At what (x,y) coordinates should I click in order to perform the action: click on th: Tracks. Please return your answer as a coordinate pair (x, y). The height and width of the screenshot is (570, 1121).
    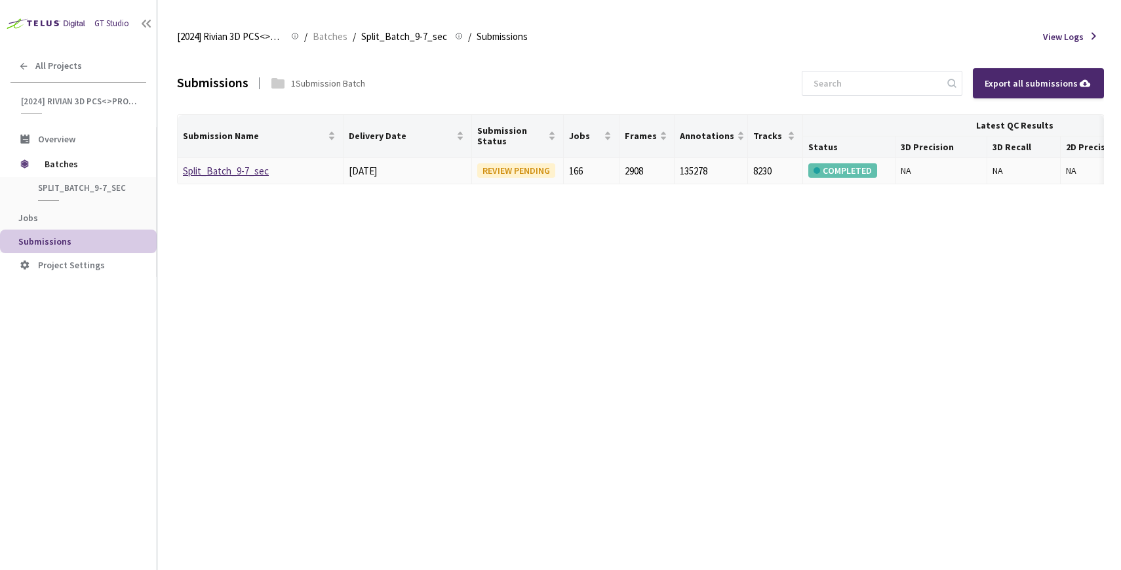
    Looking at the image, I should click on (776, 136).